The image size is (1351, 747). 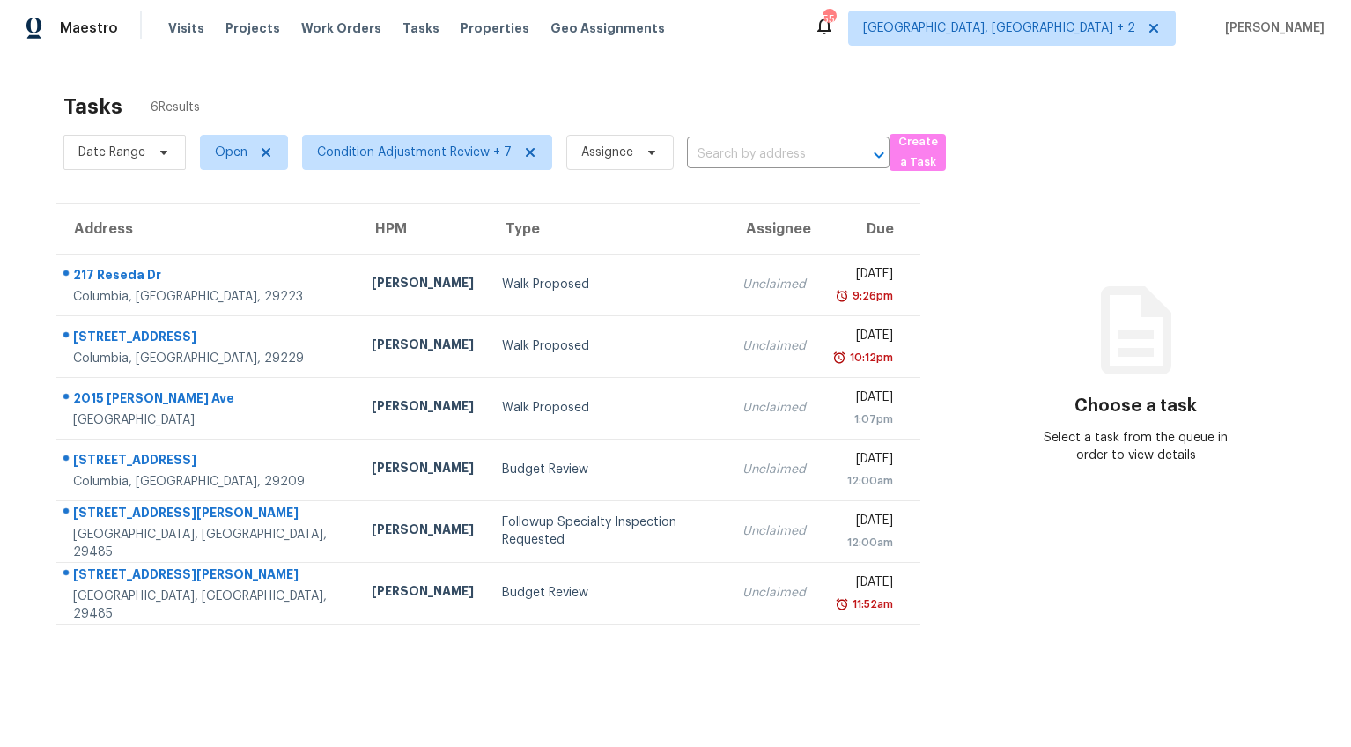 I want to click on span: Properties, so click(x=495, y=28).